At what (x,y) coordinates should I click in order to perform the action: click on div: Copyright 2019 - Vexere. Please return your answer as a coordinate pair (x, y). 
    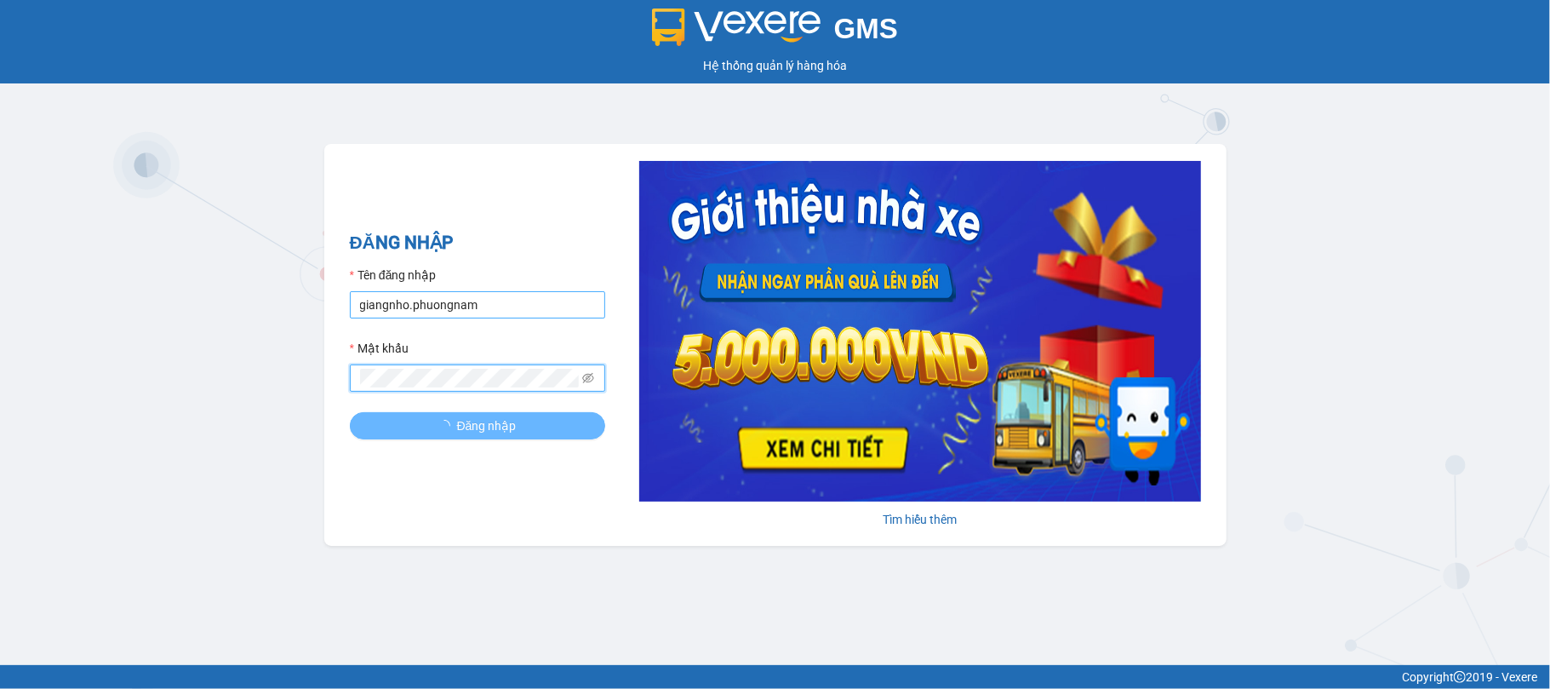
    Looking at the image, I should click on (775, 677).